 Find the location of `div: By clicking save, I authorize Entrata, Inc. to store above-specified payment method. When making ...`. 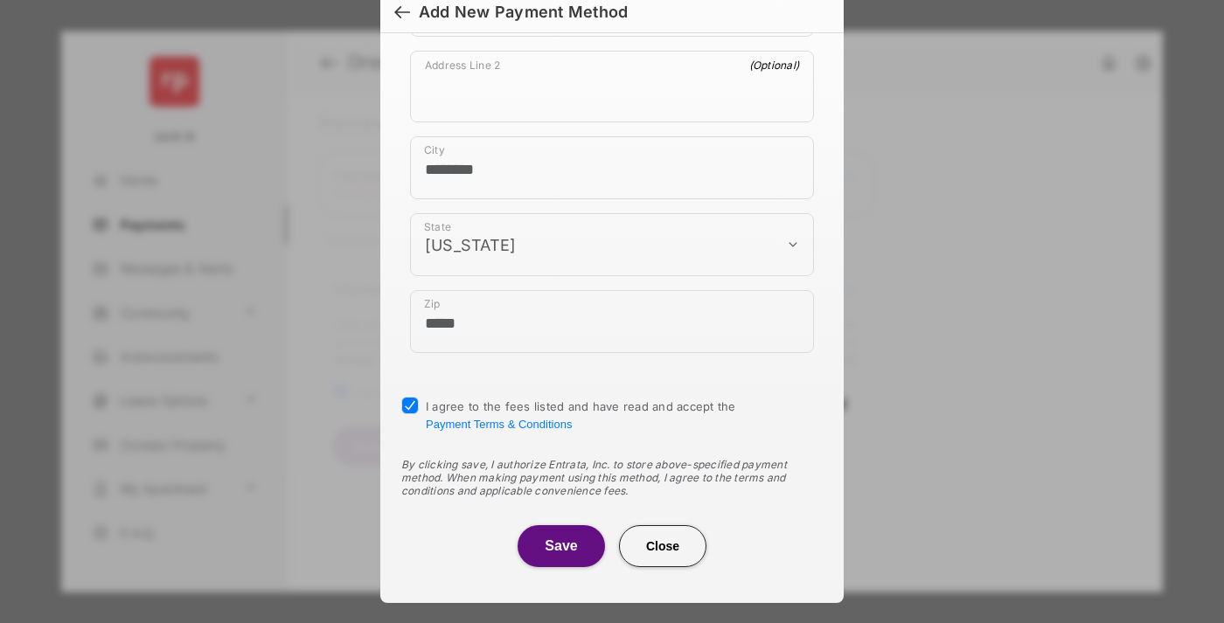

div: By clicking save, I authorize Entrata, Inc. to store above-specified payment method. When making ... is located at coordinates (612, 477).